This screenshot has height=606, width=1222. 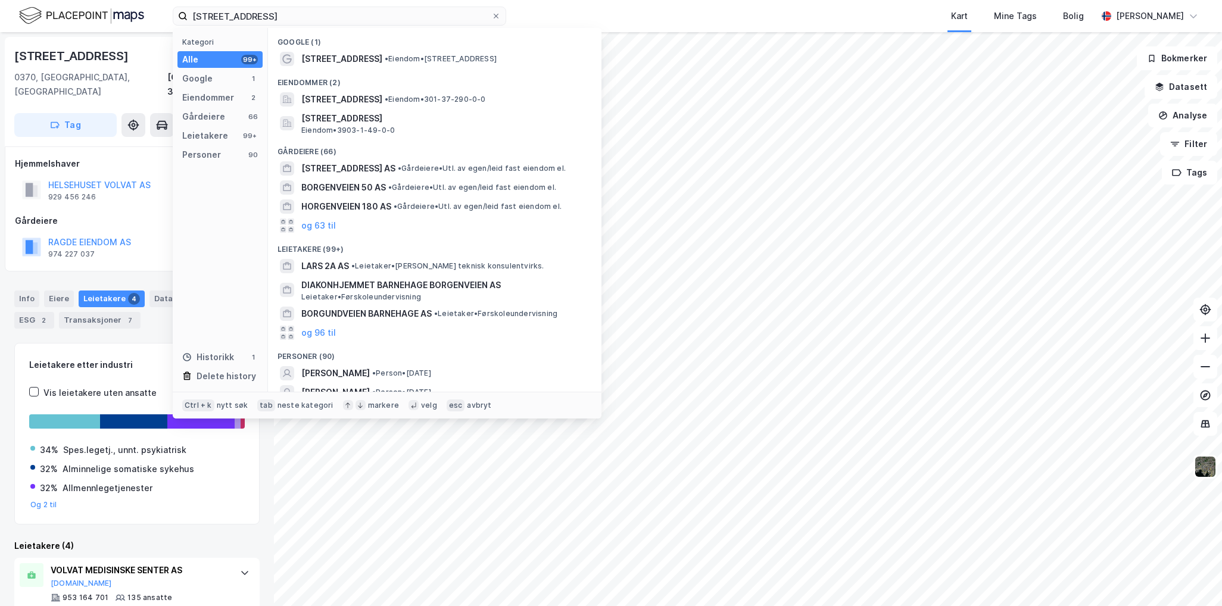 What do you see at coordinates (435, 148) in the screenshot?
I see `div: Gårdeiere (66)` at bounding box center [435, 148].